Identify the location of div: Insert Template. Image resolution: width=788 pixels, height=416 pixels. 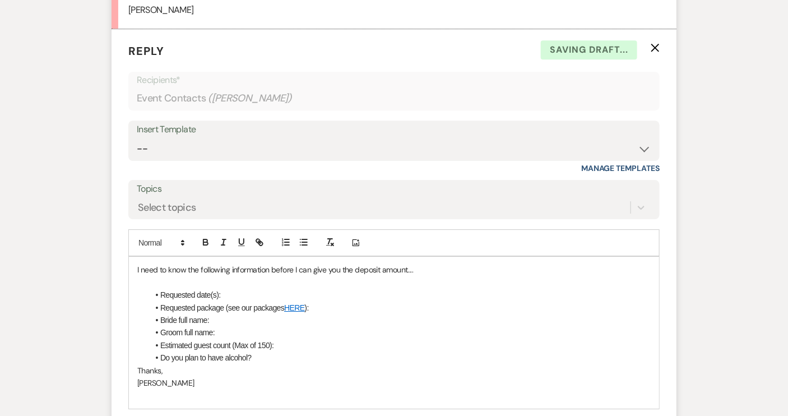
(394, 129).